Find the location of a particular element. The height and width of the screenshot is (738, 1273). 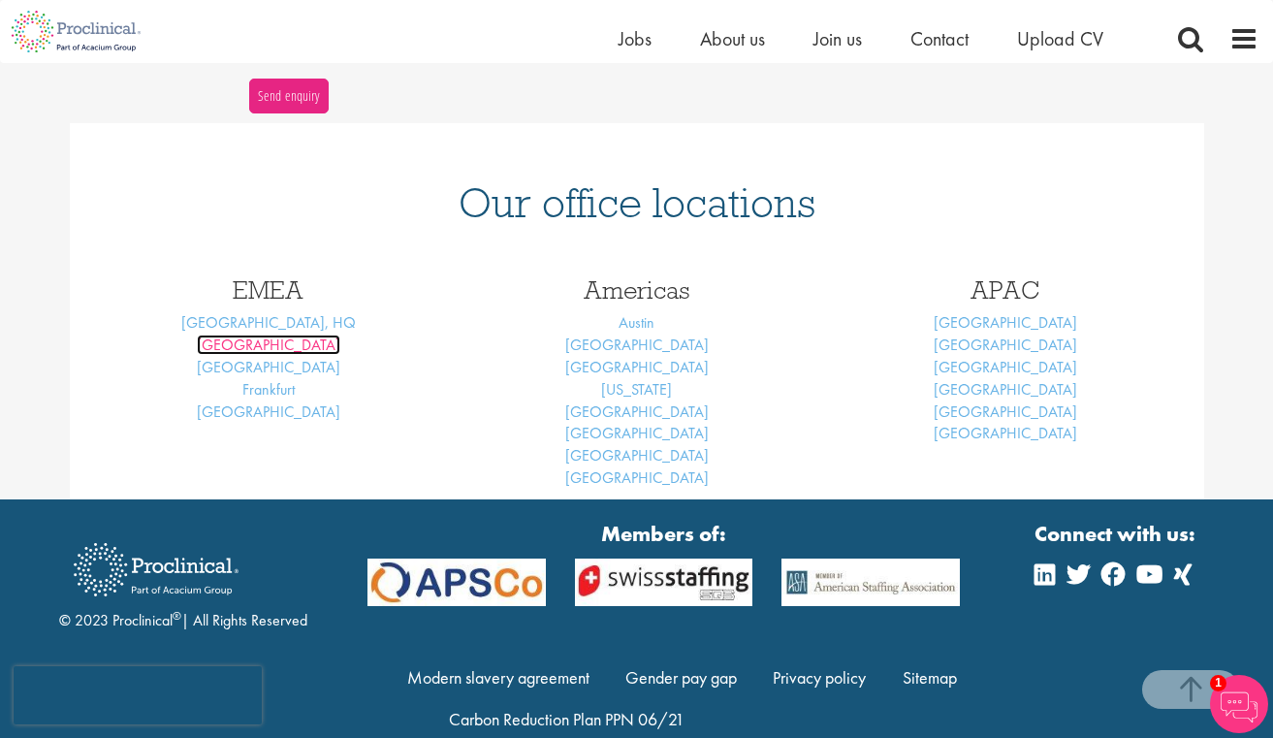

a: Austin is located at coordinates (636, 322).